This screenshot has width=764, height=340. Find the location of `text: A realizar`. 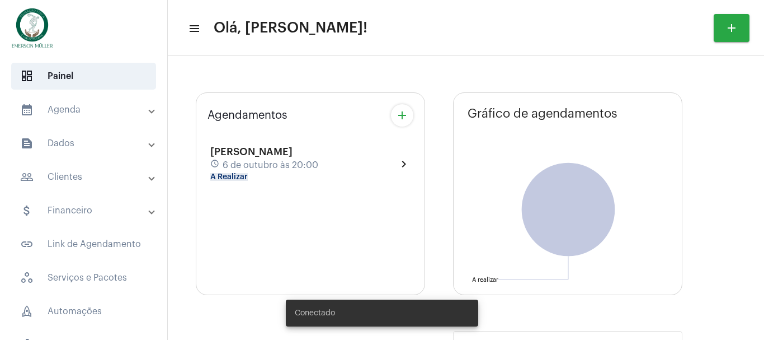

text: A realizar is located at coordinates (485, 279).